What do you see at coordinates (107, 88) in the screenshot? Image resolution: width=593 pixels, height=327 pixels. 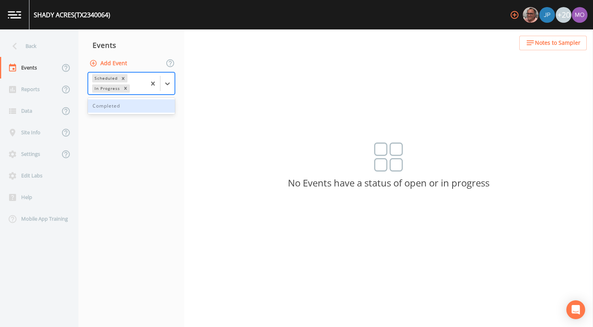 I see `div: In Progress` at bounding box center [107, 88].